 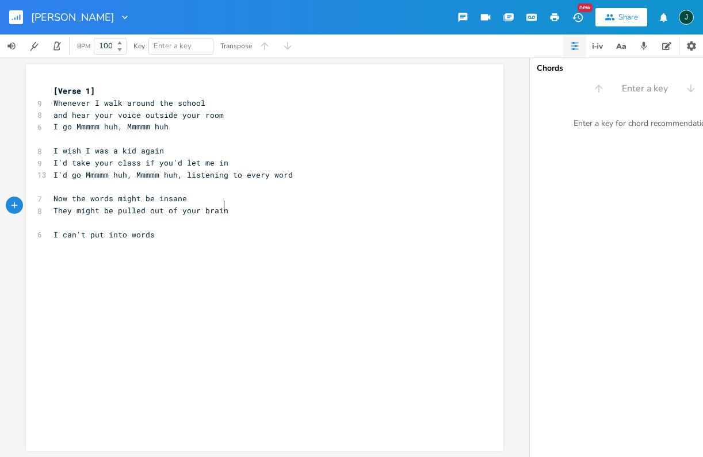 What do you see at coordinates (236, 46) in the screenshot?
I see `div: Transpose` at bounding box center [236, 46].